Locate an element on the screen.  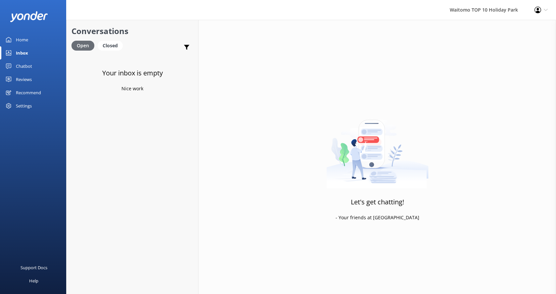
img: artwork of a man stealing a conversation from at giant smartphone is located at coordinates (377, 147).